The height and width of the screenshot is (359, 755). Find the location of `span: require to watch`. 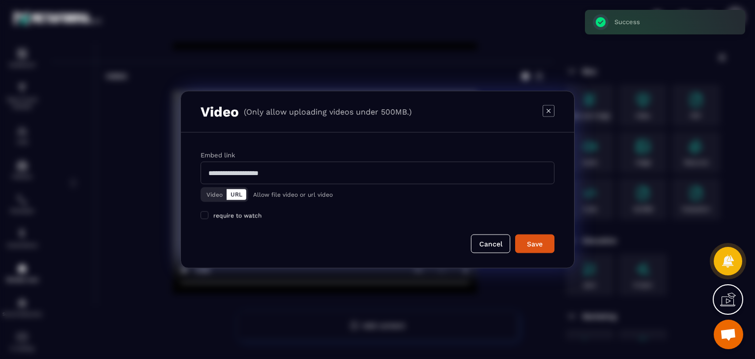

span: require to watch is located at coordinates (237, 216).